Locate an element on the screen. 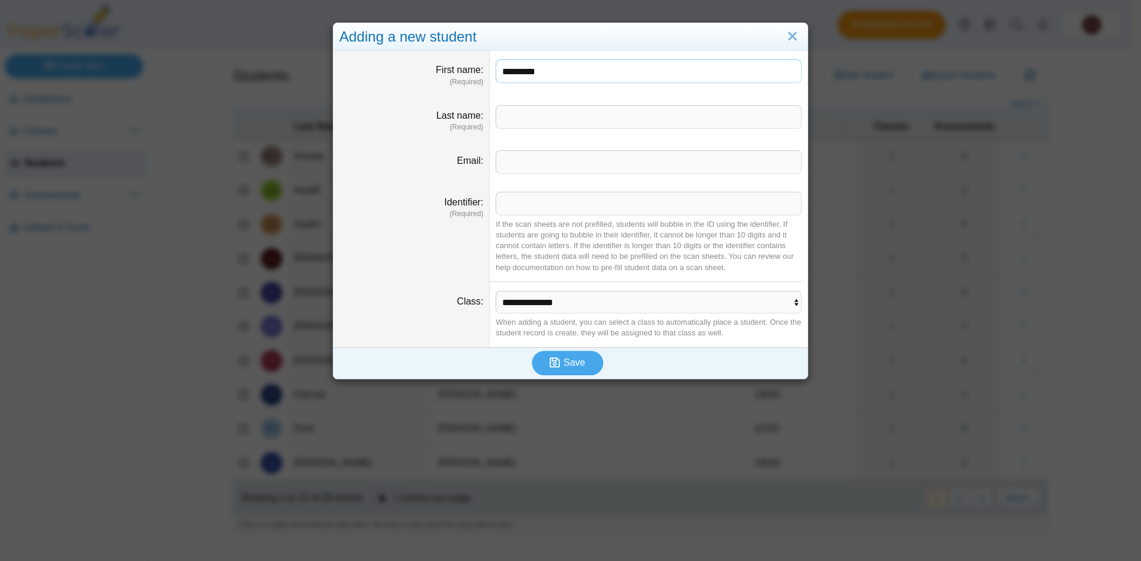  span: Save is located at coordinates (574, 362).